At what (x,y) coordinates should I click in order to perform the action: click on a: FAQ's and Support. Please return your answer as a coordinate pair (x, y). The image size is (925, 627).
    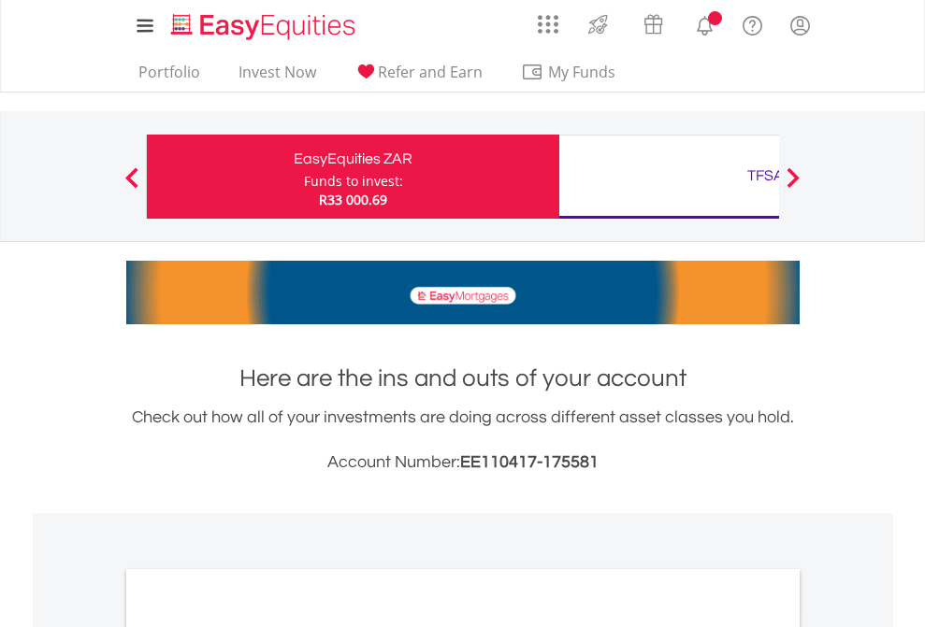
    Looking at the image, I should click on (752, 23).